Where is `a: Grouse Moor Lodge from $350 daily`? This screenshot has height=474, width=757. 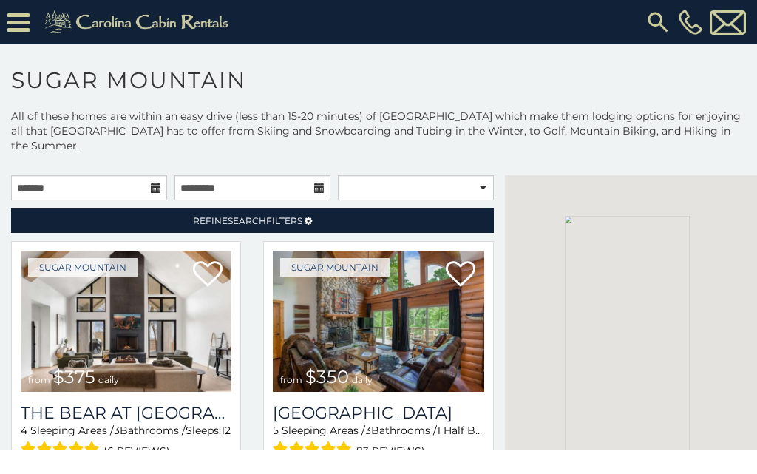 a: Grouse Moor Lodge from $350 daily is located at coordinates (378, 321).